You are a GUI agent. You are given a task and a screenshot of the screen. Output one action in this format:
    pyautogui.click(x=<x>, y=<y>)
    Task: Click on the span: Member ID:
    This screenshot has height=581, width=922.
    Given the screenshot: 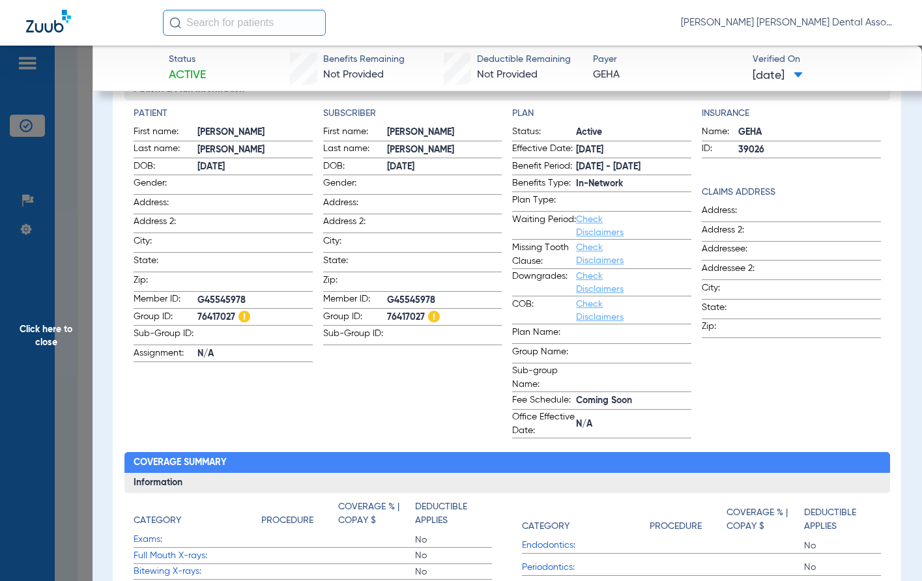 What is the action you would take?
    pyautogui.click(x=355, y=300)
    